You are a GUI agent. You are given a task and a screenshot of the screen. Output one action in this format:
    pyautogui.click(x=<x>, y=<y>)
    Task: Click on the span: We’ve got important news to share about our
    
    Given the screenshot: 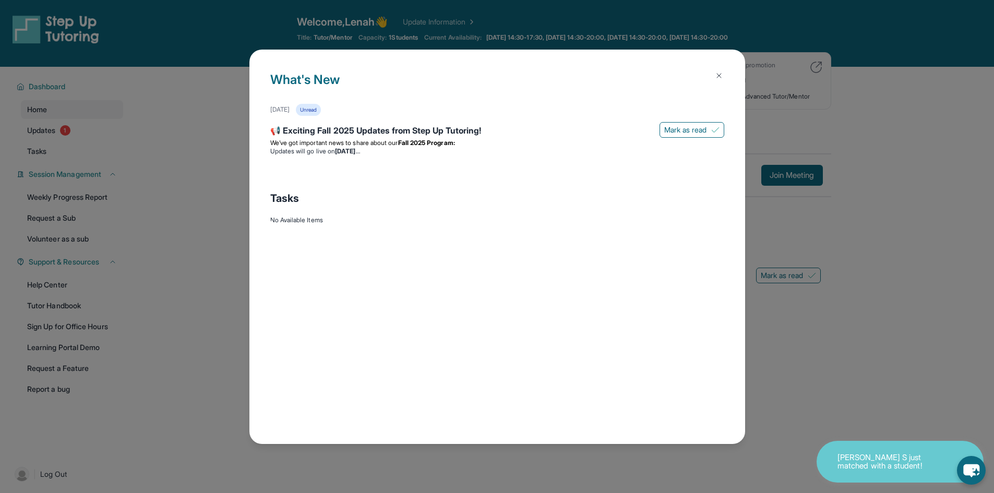 What is the action you would take?
    pyautogui.click(x=334, y=142)
    